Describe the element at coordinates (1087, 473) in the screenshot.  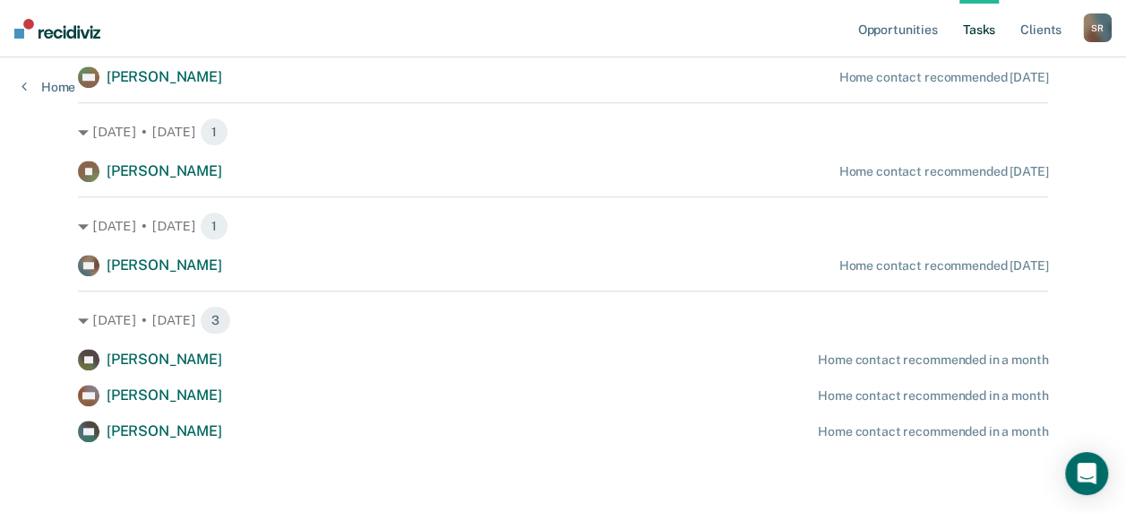
I see `div: Open Intercom Messenger` at that location.